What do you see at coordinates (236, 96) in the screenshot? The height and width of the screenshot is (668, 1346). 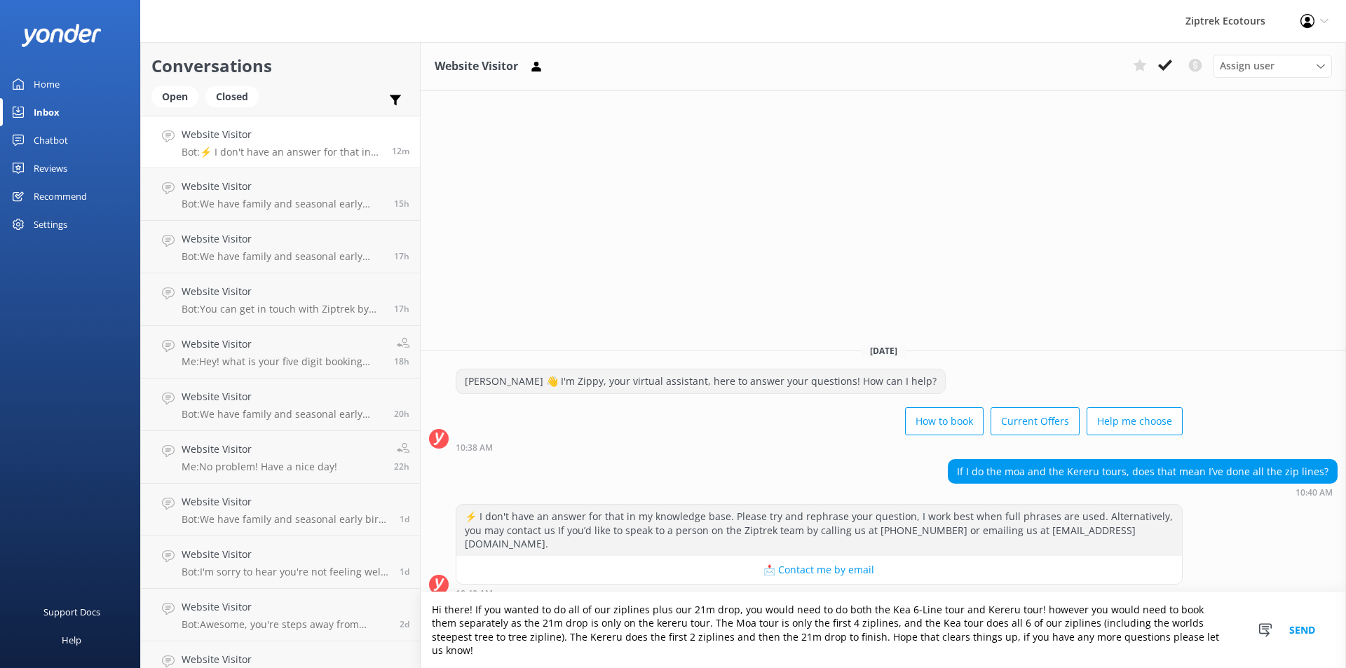 I see `a: Closed` at bounding box center [236, 96].